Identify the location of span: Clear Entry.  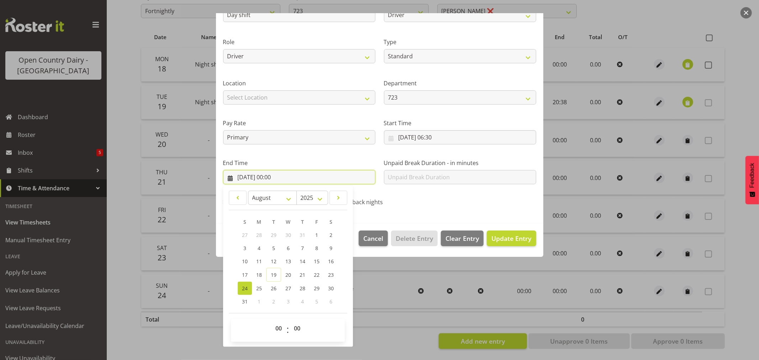
(462, 238).